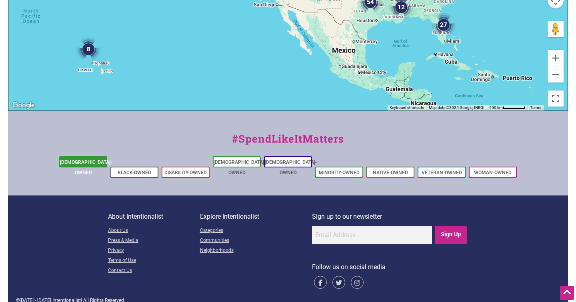  I want to click on p: About Intentionalist, so click(154, 216).